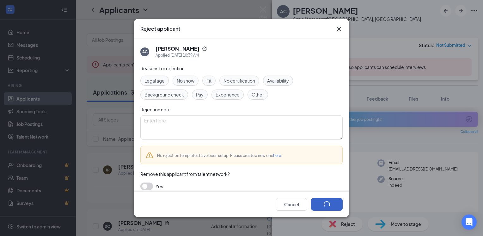 The image size is (483, 236). What do you see at coordinates (239, 81) in the screenshot?
I see `span: No certification` at bounding box center [239, 81].